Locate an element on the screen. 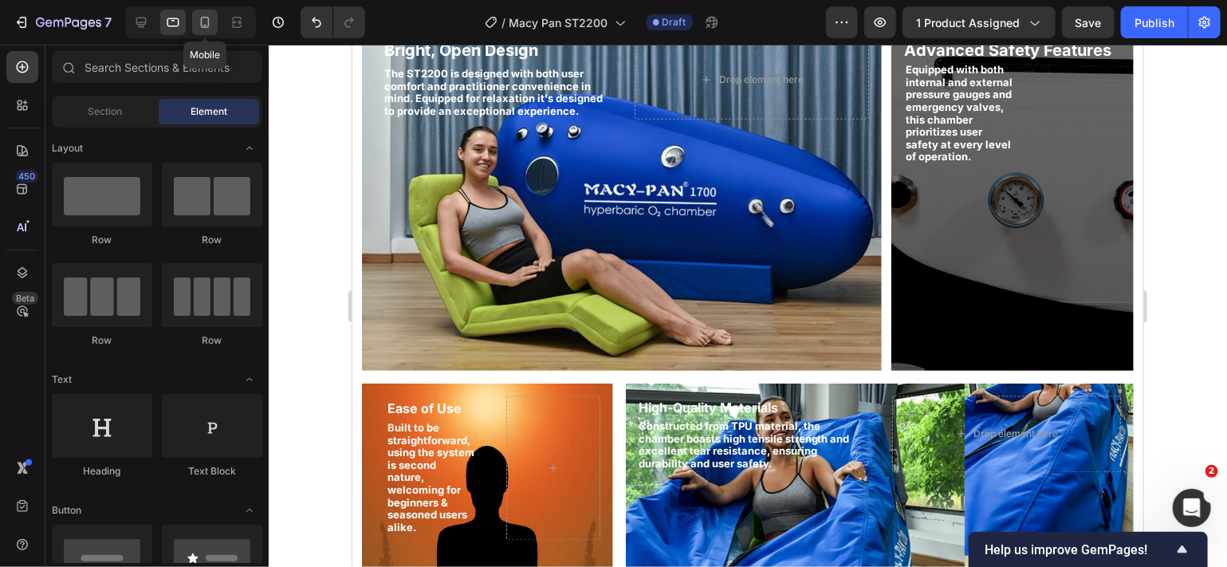  span: Save is located at coordinates (1089, 22).